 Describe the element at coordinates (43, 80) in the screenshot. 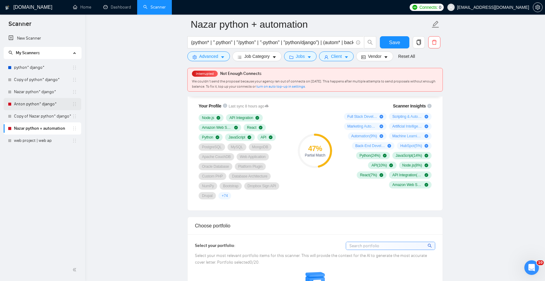

I see `a: Copy of python* django*` at that location.